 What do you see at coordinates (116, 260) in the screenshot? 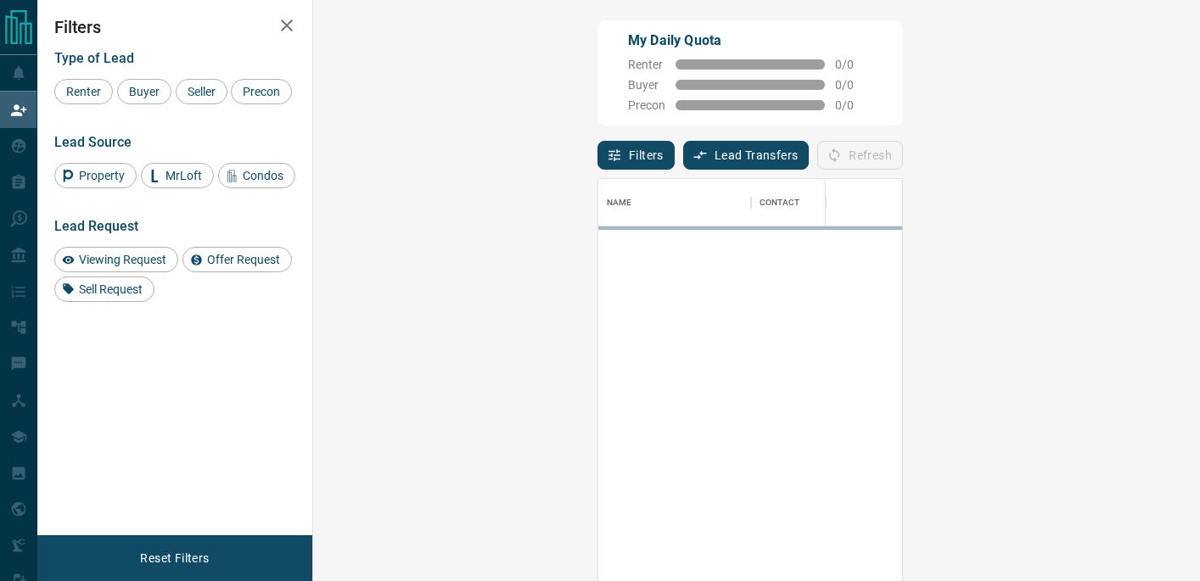
I see `div: Viewing Request` at bounding box center [116, 260].